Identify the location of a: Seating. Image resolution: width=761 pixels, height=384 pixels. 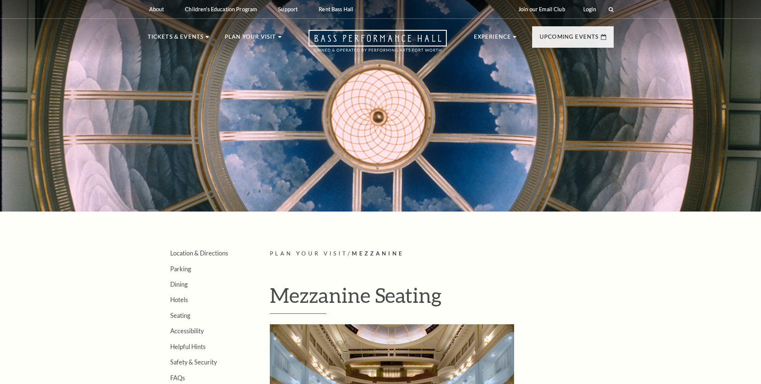
(180, 315).